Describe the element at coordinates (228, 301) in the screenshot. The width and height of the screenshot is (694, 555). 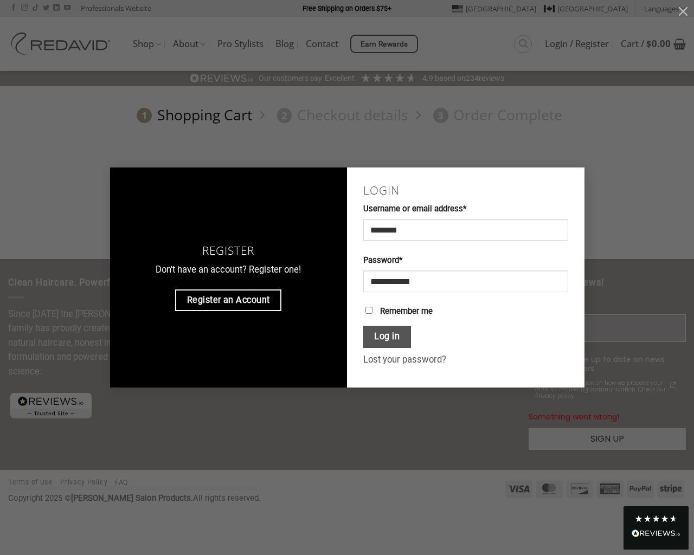
I see `a: Register an Account` at that location.